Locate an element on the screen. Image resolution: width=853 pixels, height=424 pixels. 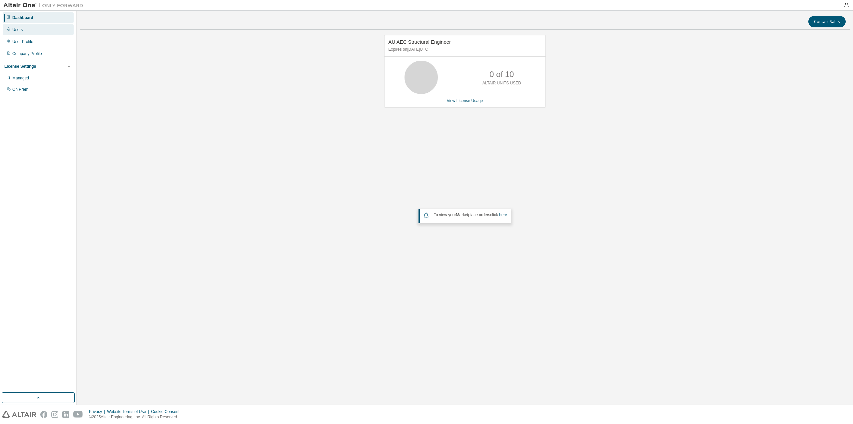
img: altair_logo.svg is located at coordinates (19, 414).